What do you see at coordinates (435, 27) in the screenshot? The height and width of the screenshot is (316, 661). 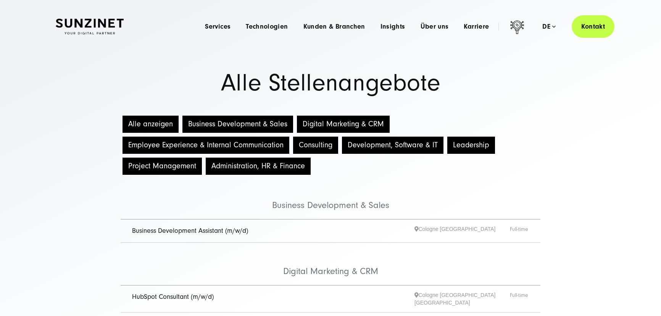 I see `span: Über uns` at bounding box center [435, 27].